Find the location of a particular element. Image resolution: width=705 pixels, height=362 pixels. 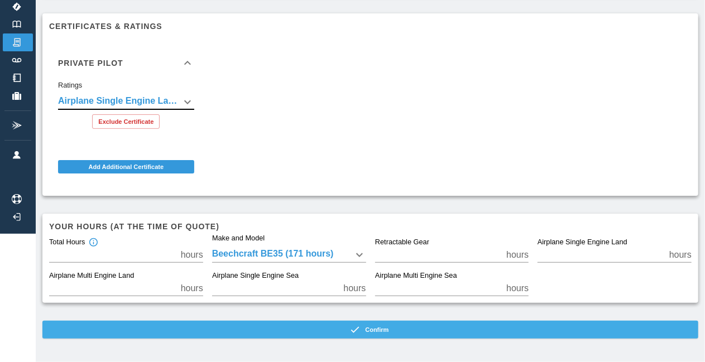

label: Airplane Multi Engine Sea is located at coordinates (416, 276).